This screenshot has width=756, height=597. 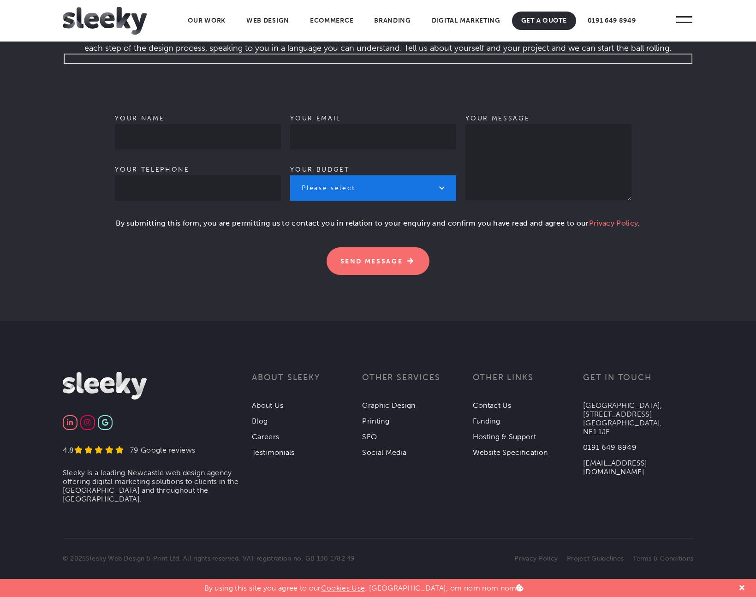 I want to click on img: Linkedin, so click(x=70, y=422).